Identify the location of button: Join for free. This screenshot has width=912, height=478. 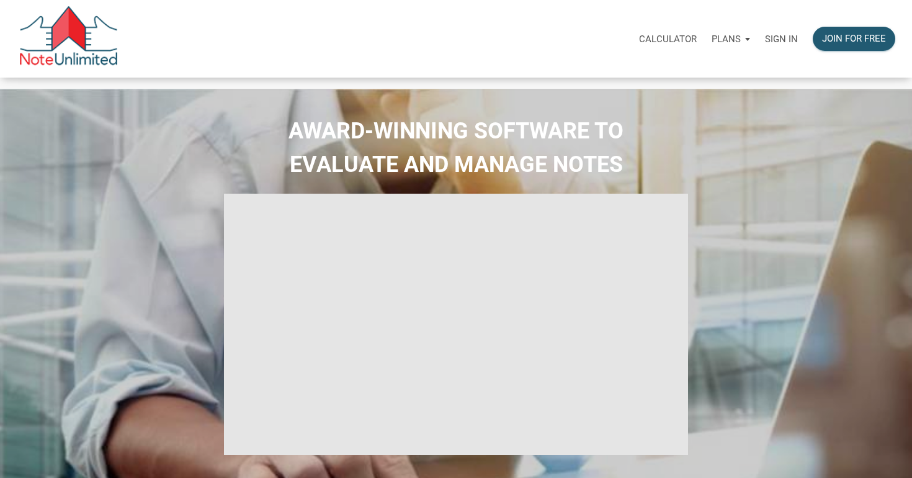
(854, 38).